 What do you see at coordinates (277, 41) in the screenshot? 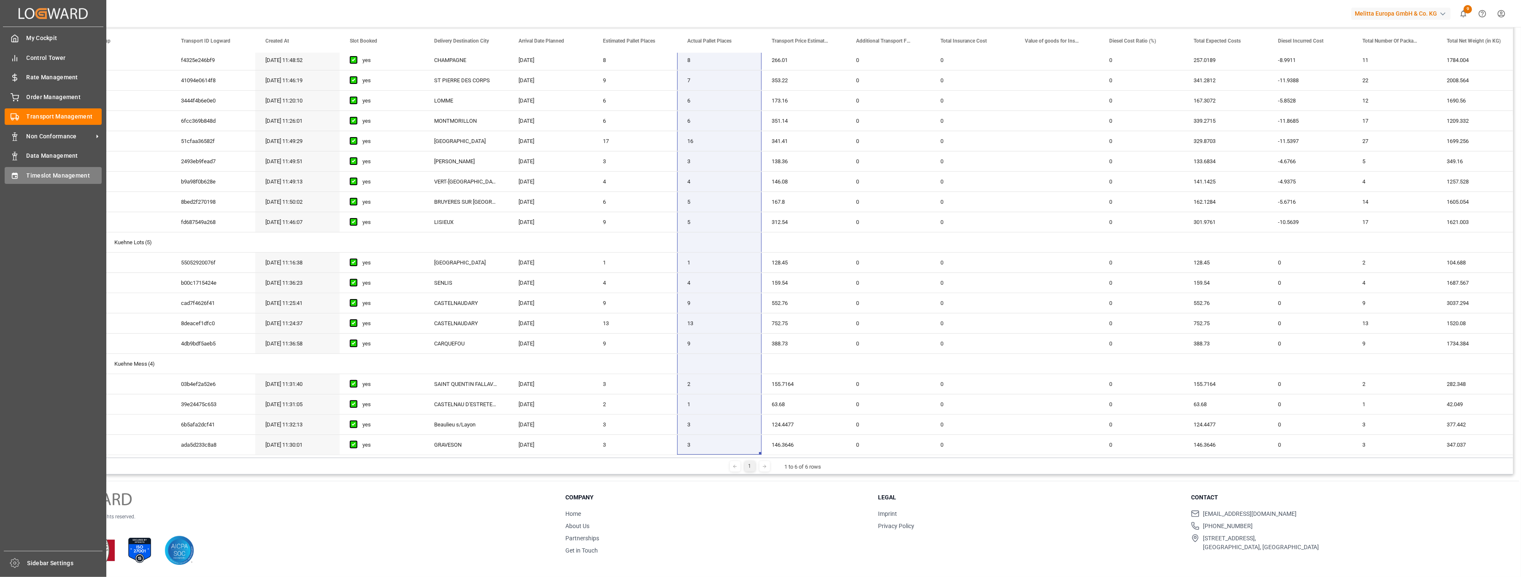
I see `span: Created At` at bounding box center [277, 41].